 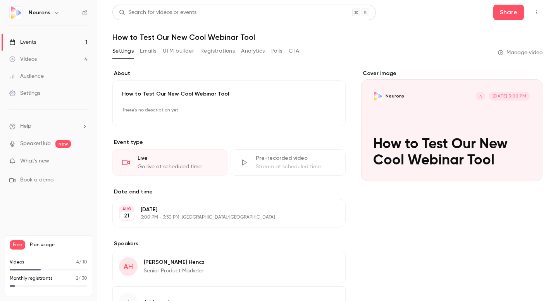 What do you see at coordinates (295, 158) in the screenshot?
I see `div: Pre-recorded video` at bounding box center [295, 158].